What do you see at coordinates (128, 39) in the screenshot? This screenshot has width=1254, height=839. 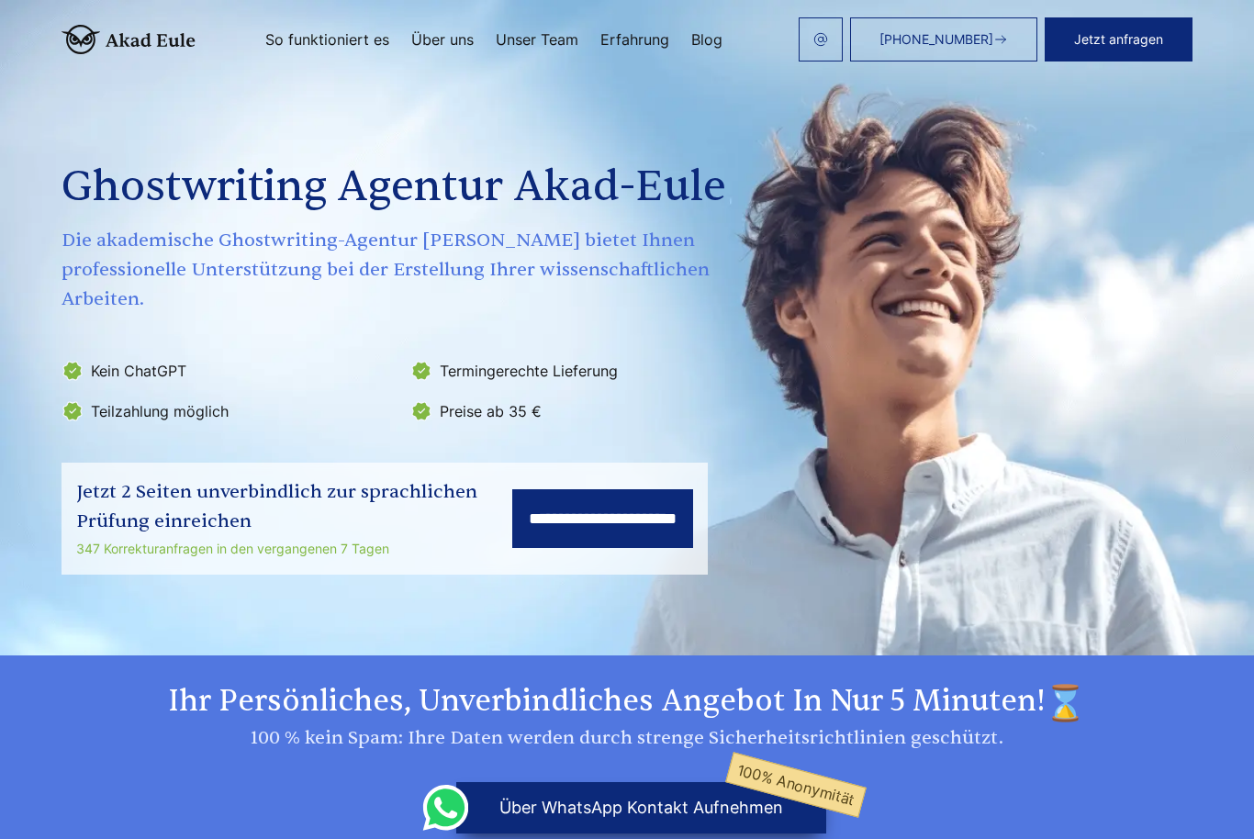 I see `img: logo` at bounding box center [128, 39].